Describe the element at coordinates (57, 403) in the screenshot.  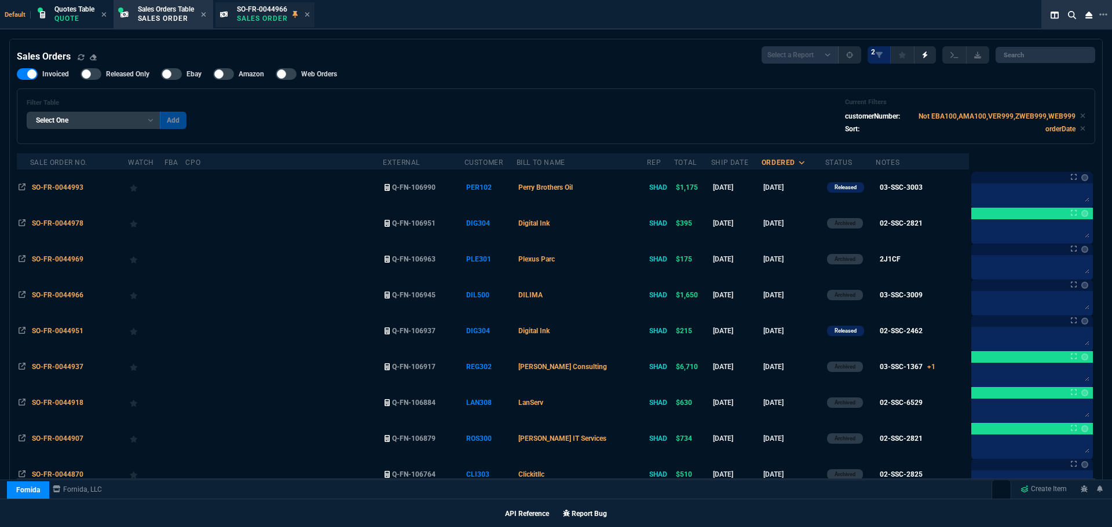
I see `span: SO-FR-0044918` at that location.